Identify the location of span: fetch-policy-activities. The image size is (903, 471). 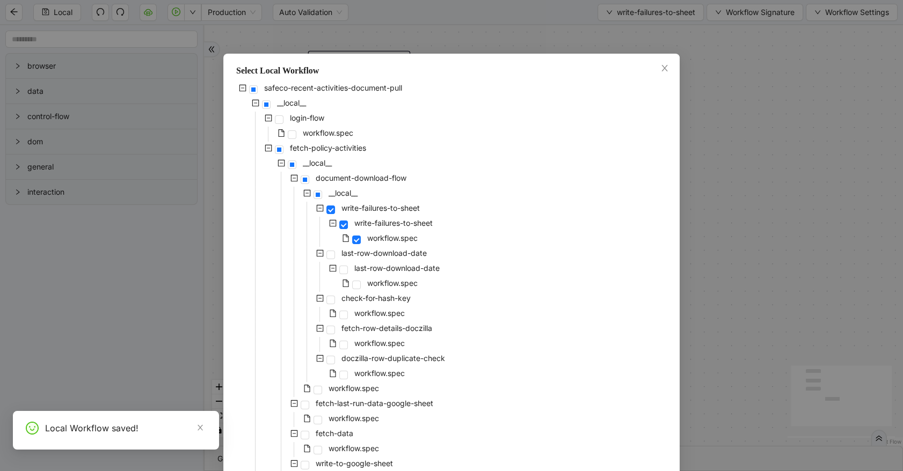
(328, 148).